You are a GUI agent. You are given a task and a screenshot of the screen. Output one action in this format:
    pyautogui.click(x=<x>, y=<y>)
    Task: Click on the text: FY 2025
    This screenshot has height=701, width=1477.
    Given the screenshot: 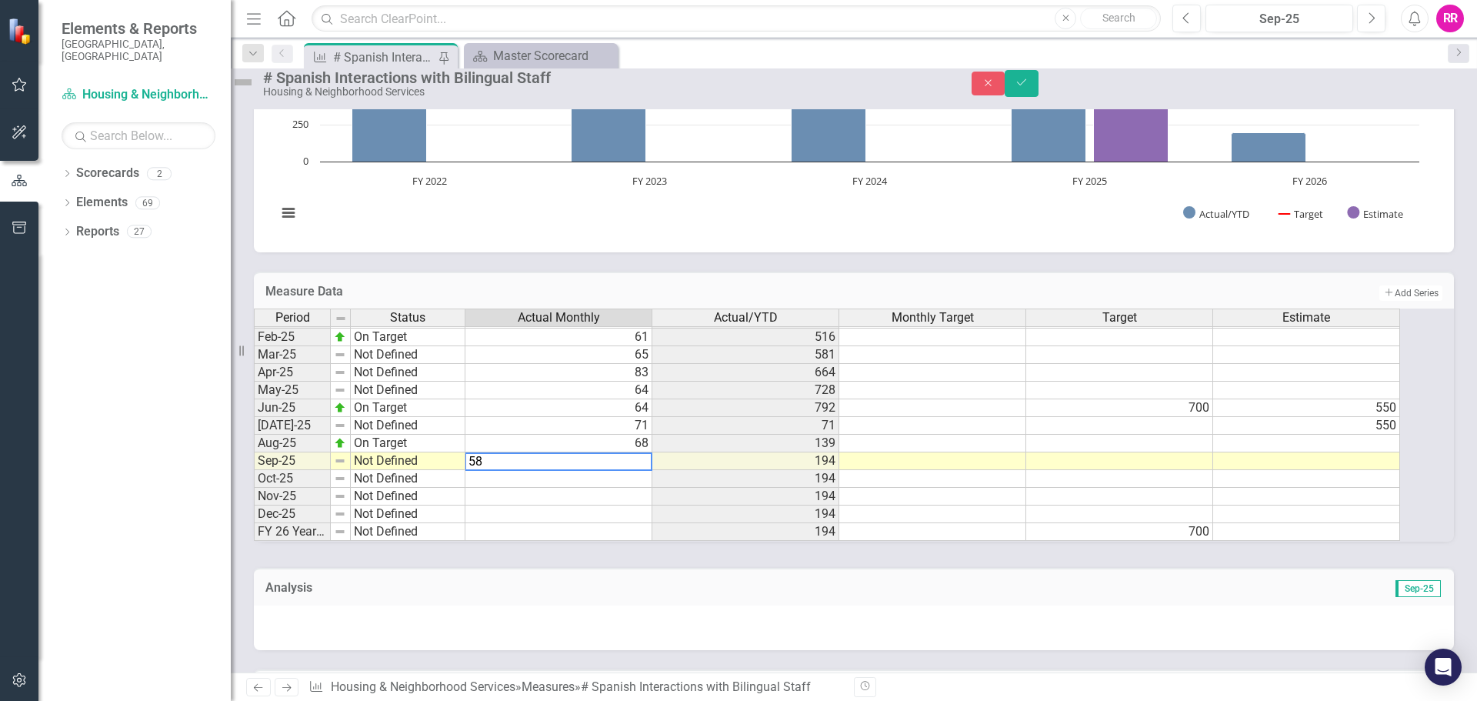 What is the action you would take?
    pyautogui.click(x=1090, y=181)
    